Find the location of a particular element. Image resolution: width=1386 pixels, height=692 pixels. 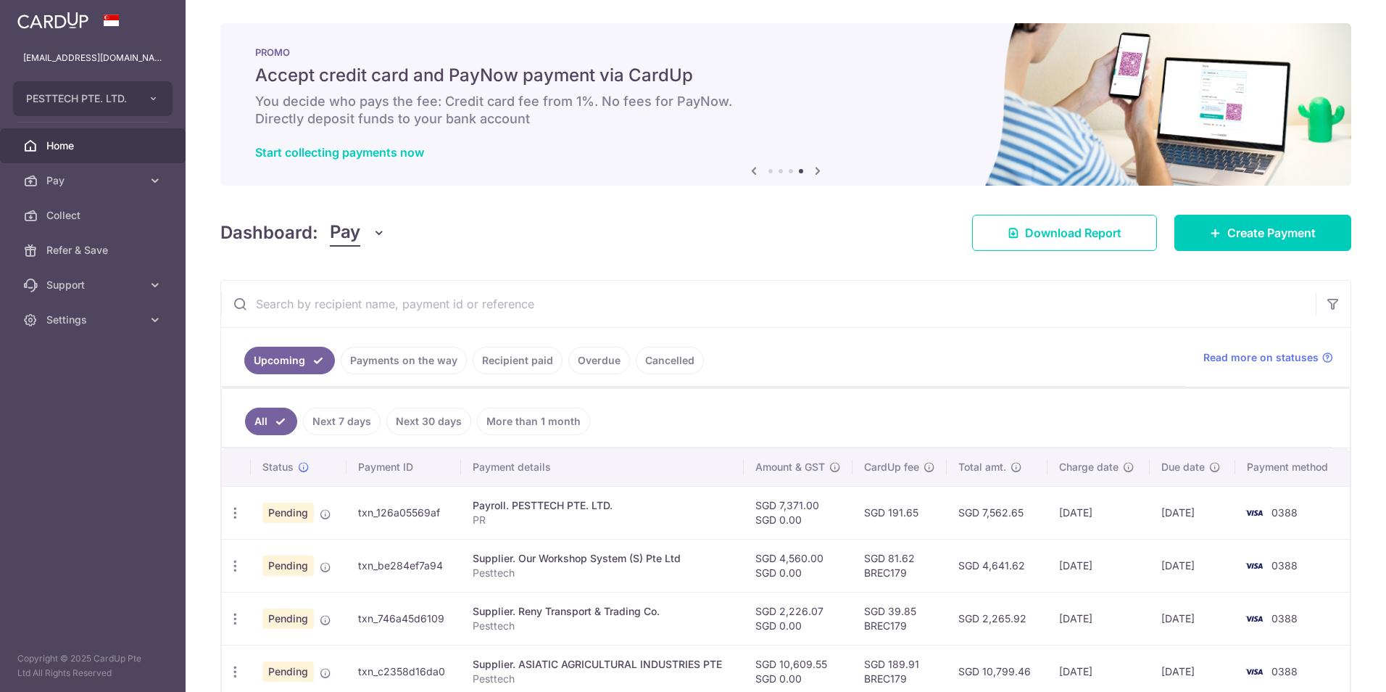

td: SGD 2,226.07 SGD 0.00 is located at coordinates (798, 618).